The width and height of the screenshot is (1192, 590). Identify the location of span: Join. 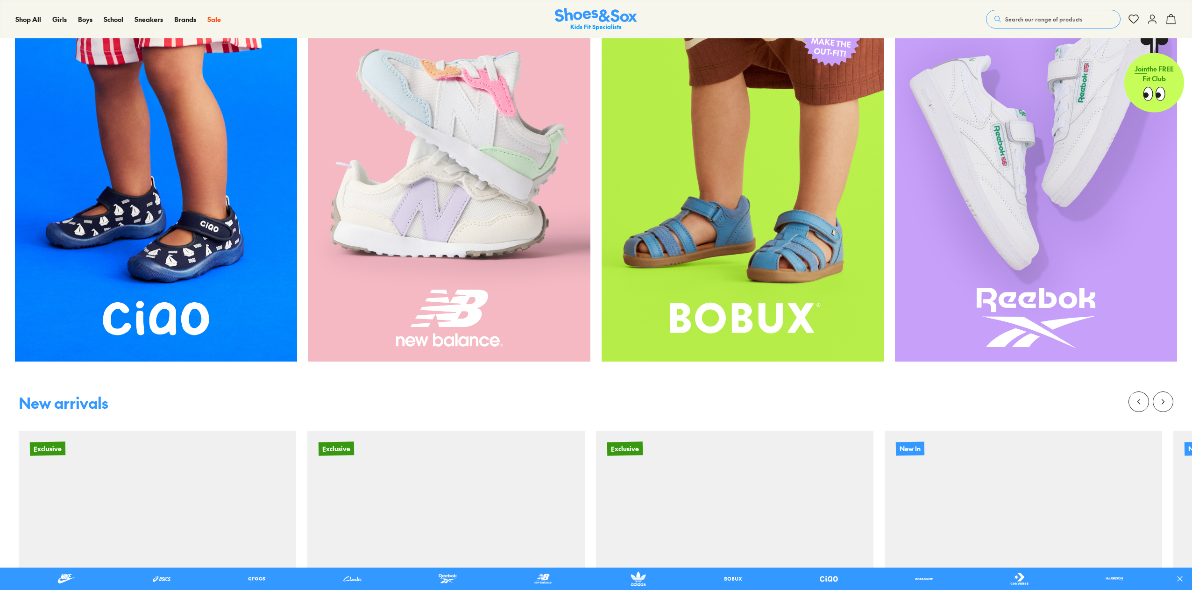
(1141, 69).